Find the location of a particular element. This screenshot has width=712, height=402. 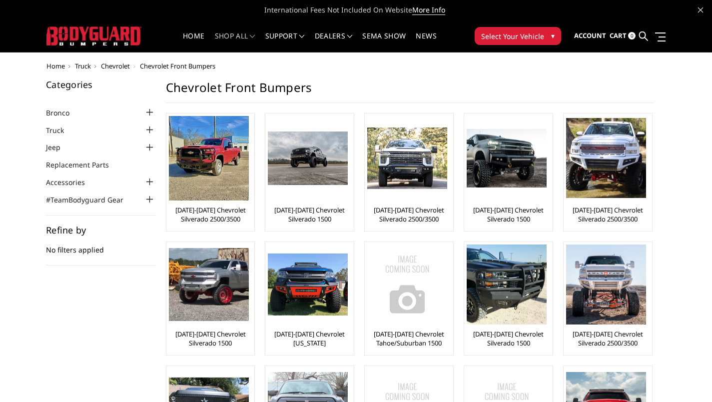

span: Chevrolet is located at coordinates (115, 66).